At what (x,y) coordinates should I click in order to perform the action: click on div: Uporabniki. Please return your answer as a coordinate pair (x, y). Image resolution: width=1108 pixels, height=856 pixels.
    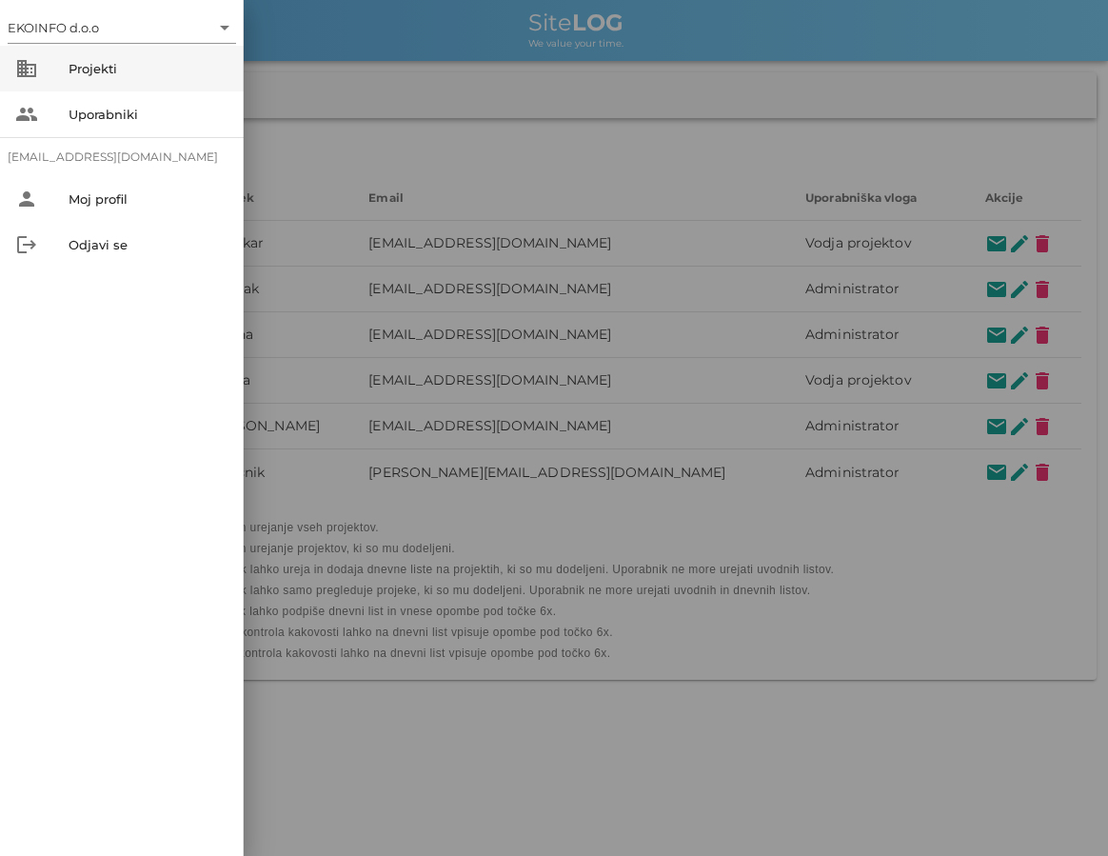
    Looking at the image, I should click on (149, 114).